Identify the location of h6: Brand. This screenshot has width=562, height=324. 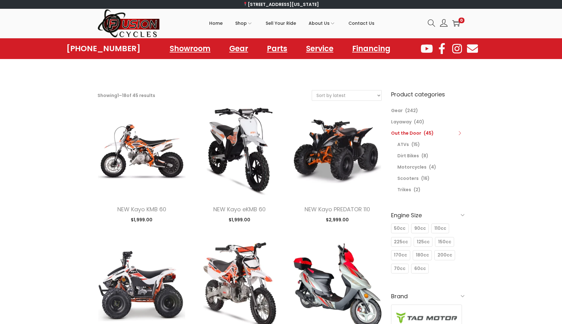
(428, 296).